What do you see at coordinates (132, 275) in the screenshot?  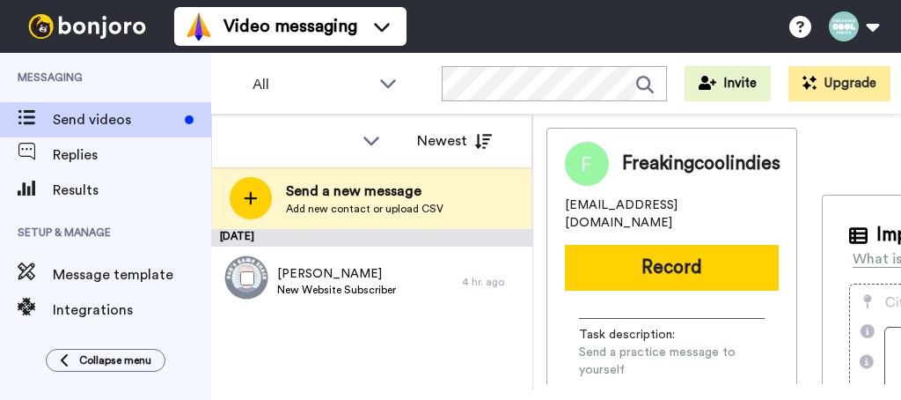 I see `span: Message template` at bounding box center [132, 275].